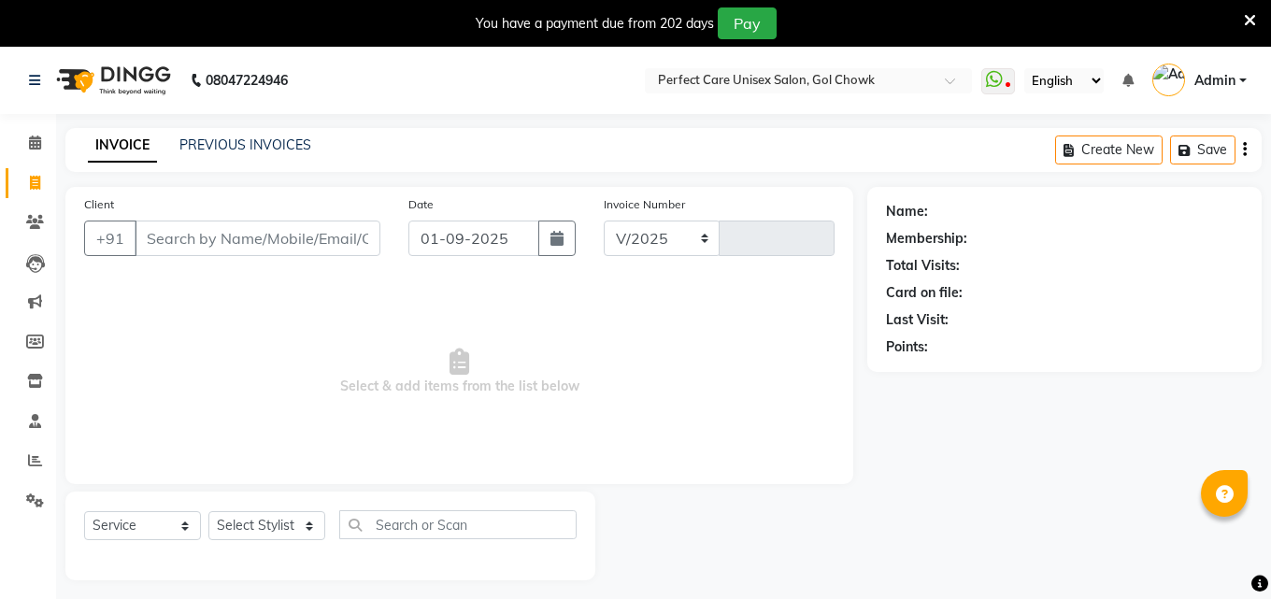 The width and height of the screenshot is (1271, 599). What do you see at coordinates (906, 347) in the screenshot?
I see `div: Points:` at bounding box center [906, 347].